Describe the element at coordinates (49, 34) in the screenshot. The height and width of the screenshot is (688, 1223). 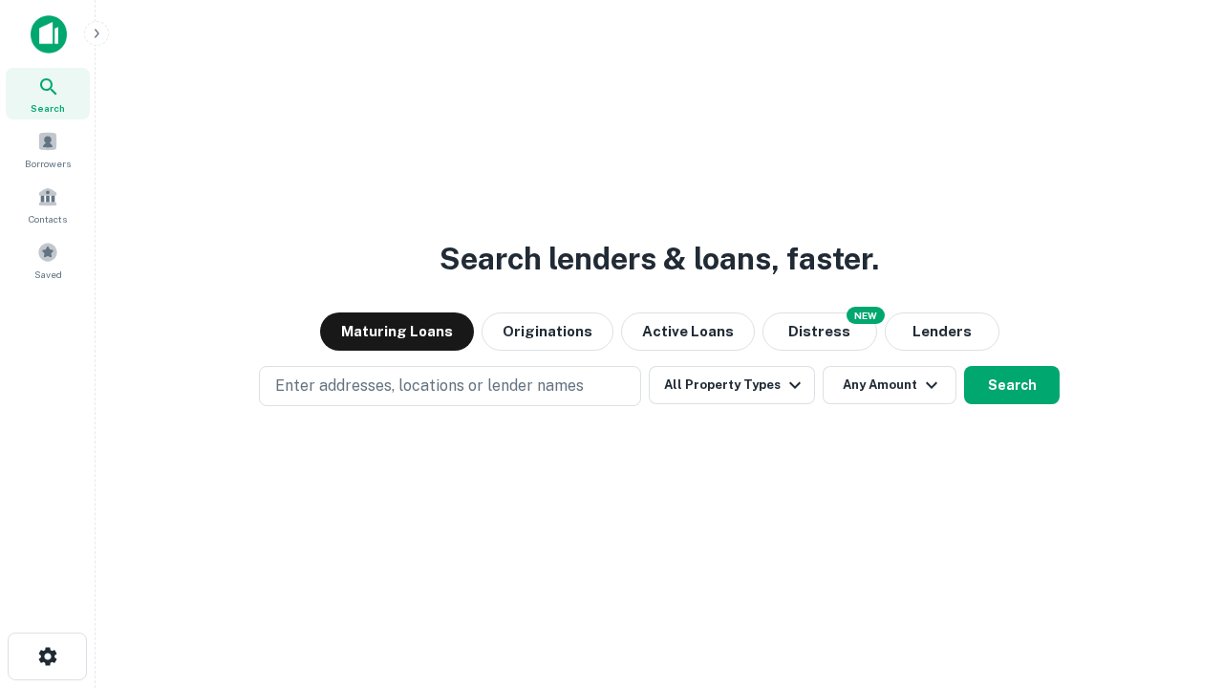
I see `img: capitalize-icon.png` at that location.